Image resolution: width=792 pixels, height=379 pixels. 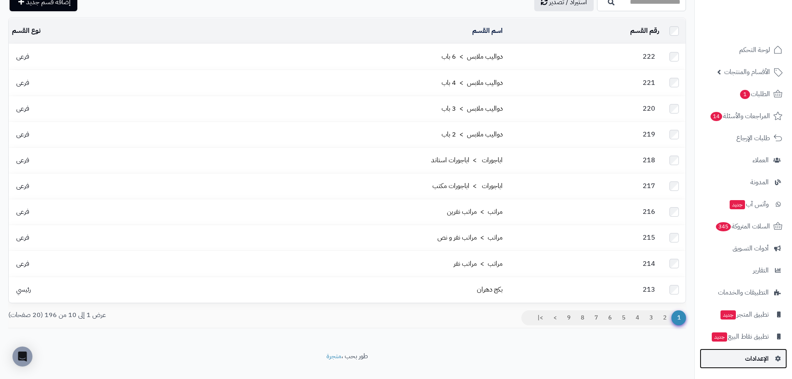 I want to click on span: 218, so click(x=649, y=160).